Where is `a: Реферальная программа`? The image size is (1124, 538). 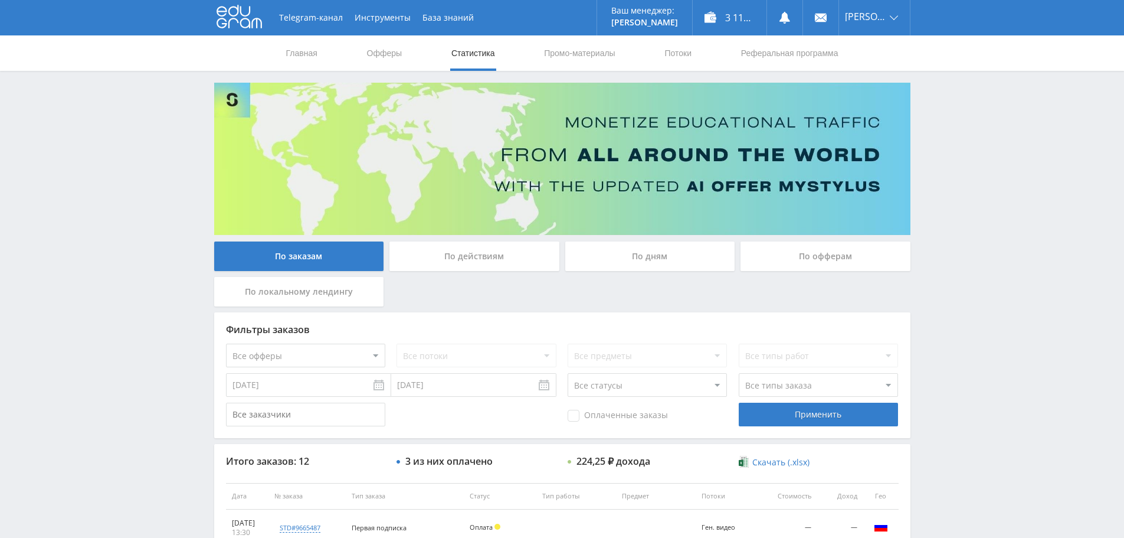
a: Реферальная программа is located at coordinates (789, 53).